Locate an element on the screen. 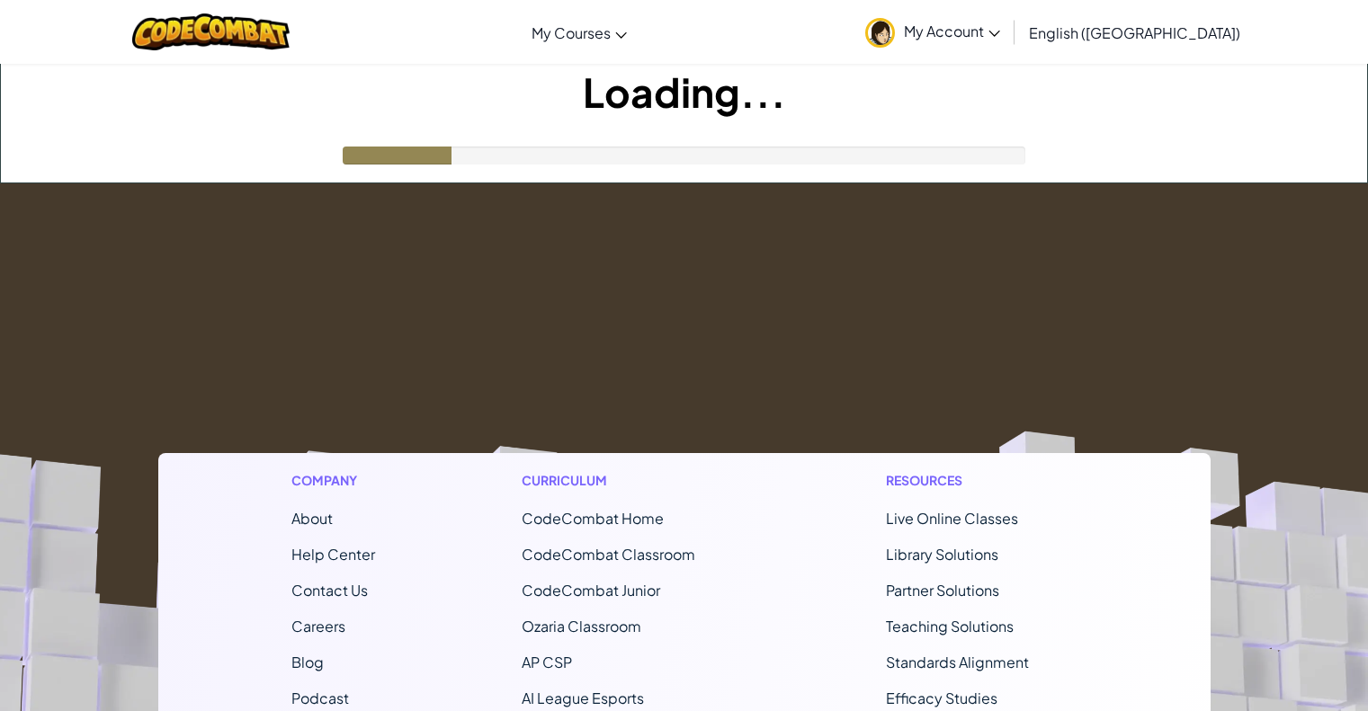  a: My Account is located at coordinates (932, 31).